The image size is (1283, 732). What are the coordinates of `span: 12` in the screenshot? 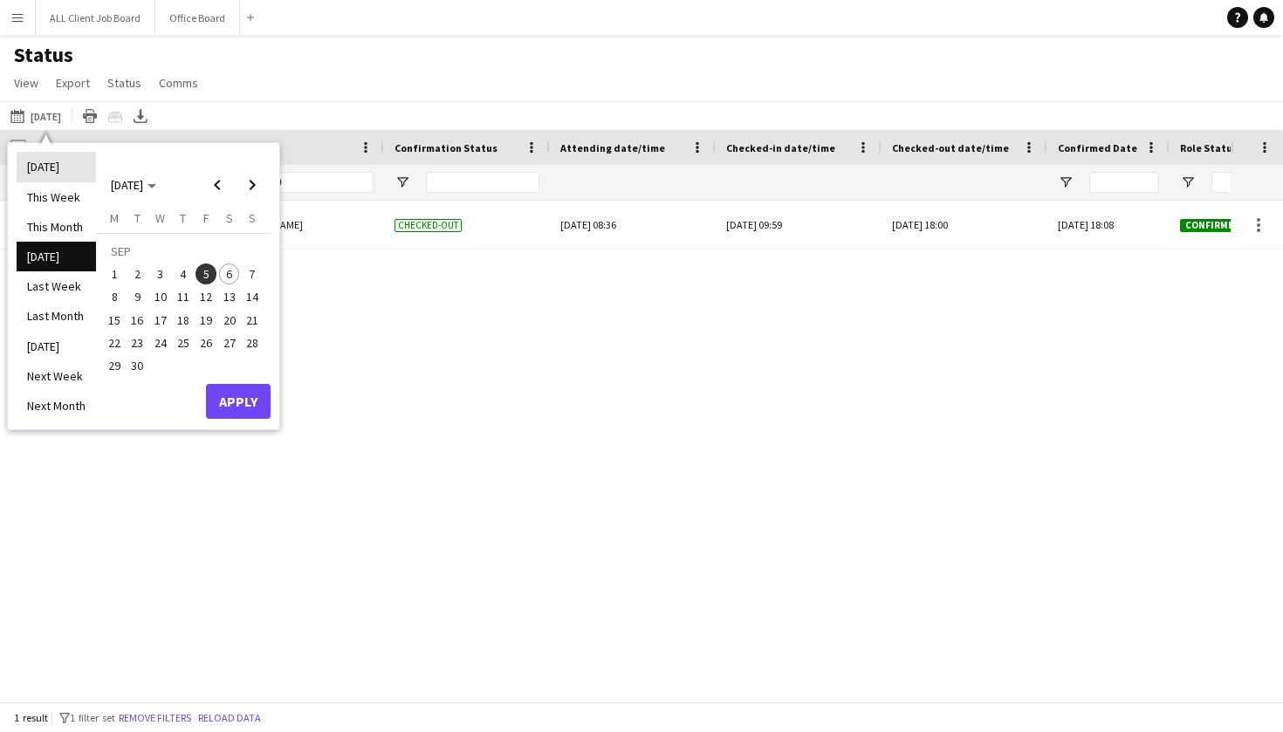 It's located at (206, 298).